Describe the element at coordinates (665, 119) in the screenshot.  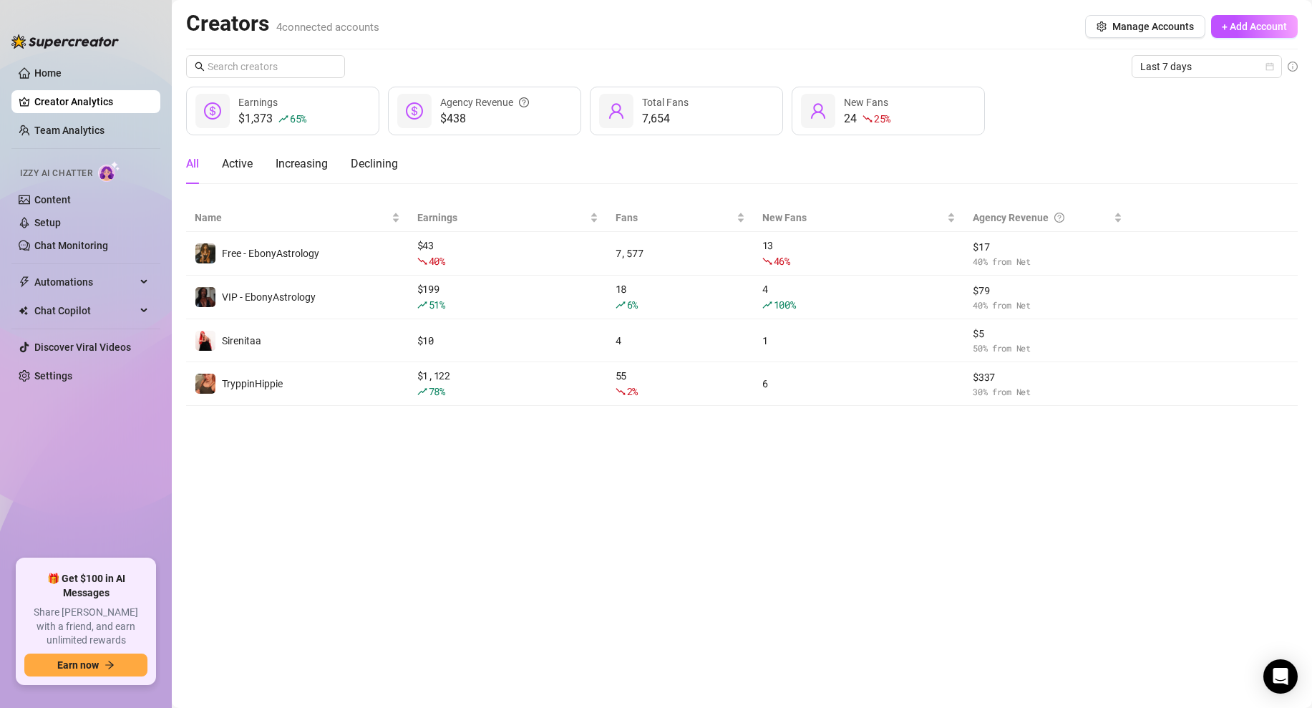
I see `div: 7,654` at that location.